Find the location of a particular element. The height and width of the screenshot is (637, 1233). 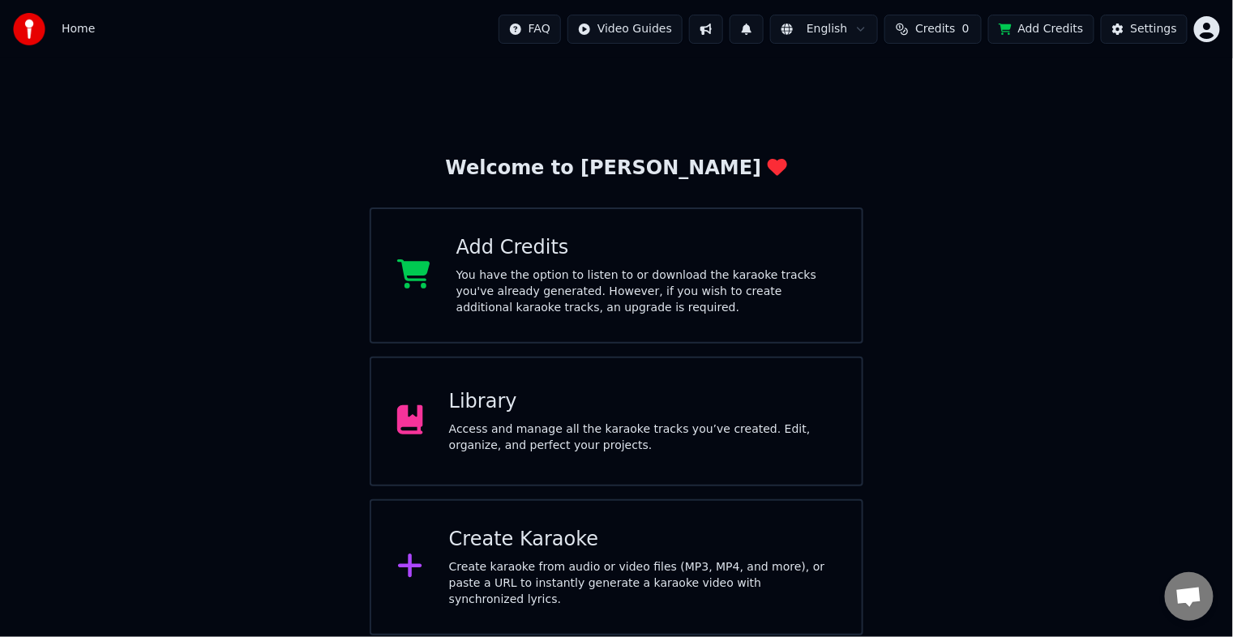

span: 0 is located at coordinates (965, 29).